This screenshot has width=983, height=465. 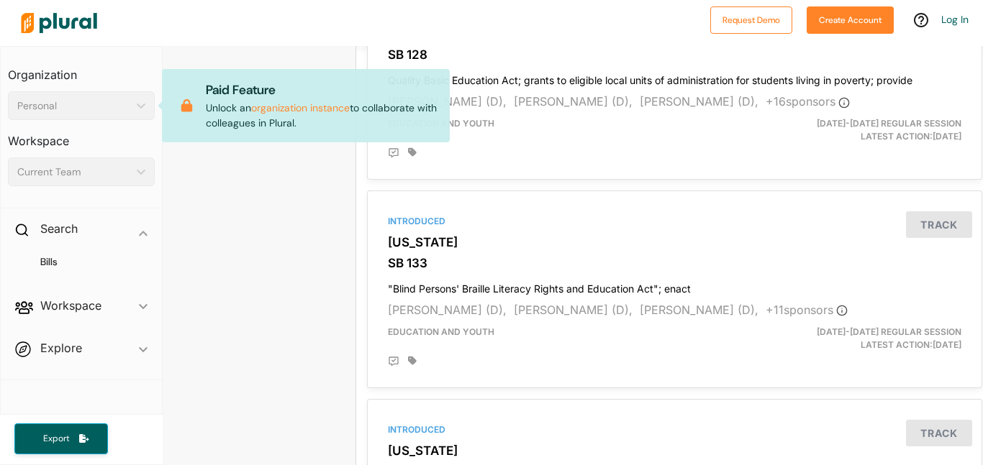 What do you see at coordinates (807, 310) in the screenshot?
I see `span: + 11 sponsor s` at bounding box center [807, 310].